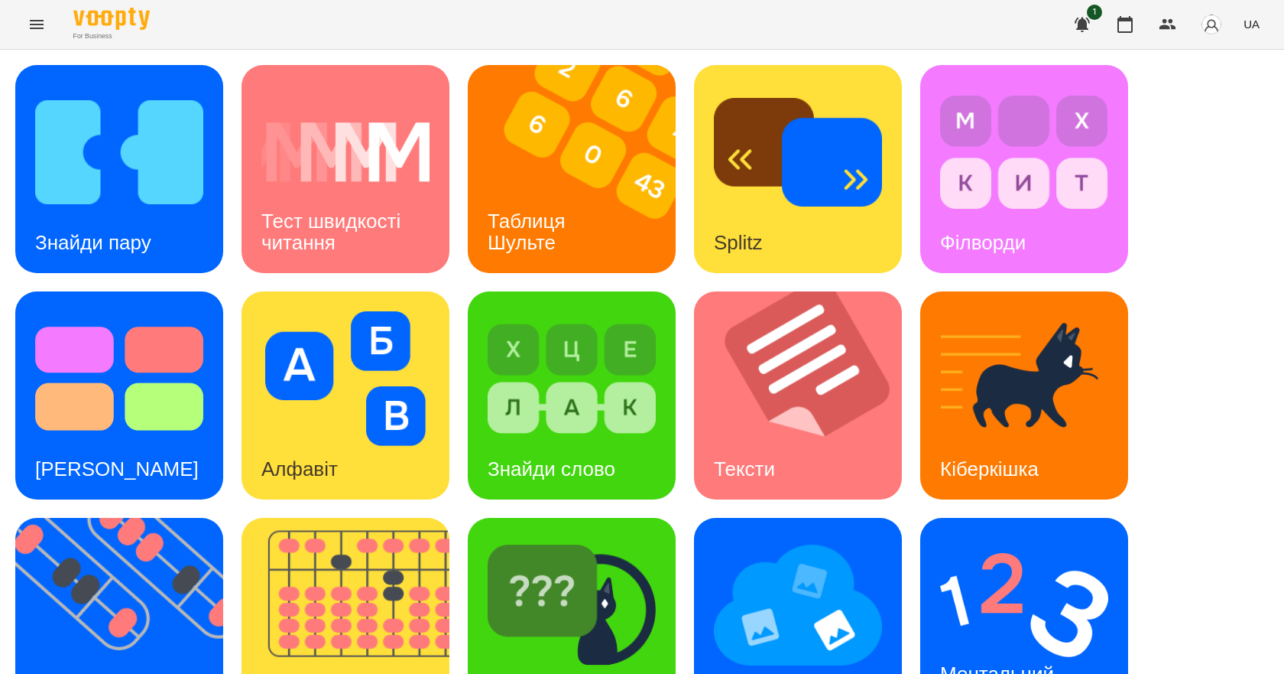 The width and height of the screenshot is (1284, 674). I want to click on button: Menu, so click(37, 24).